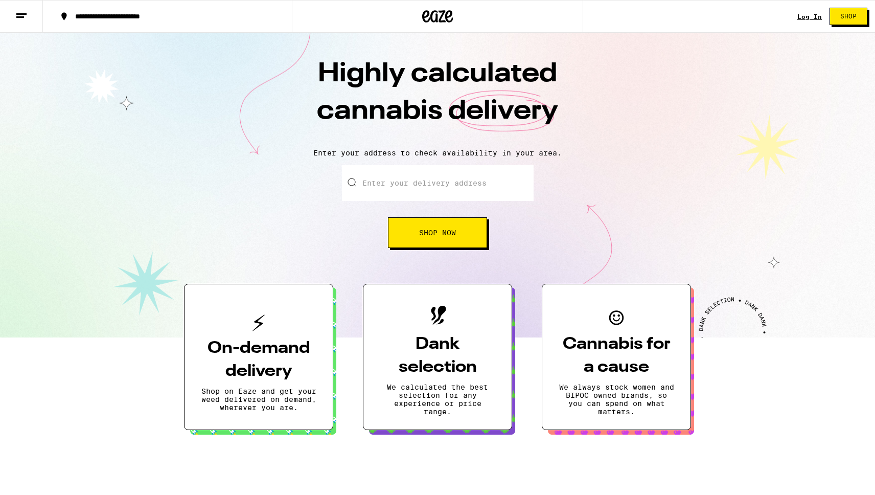 This screenshot has height=495, width=875. Describe the element at coordinates (616, 357) in the screenshot. I see `button: Cannabis for a causeWe always stock women and BIPOC owned brands, so you can spend on what matters.` at that location.